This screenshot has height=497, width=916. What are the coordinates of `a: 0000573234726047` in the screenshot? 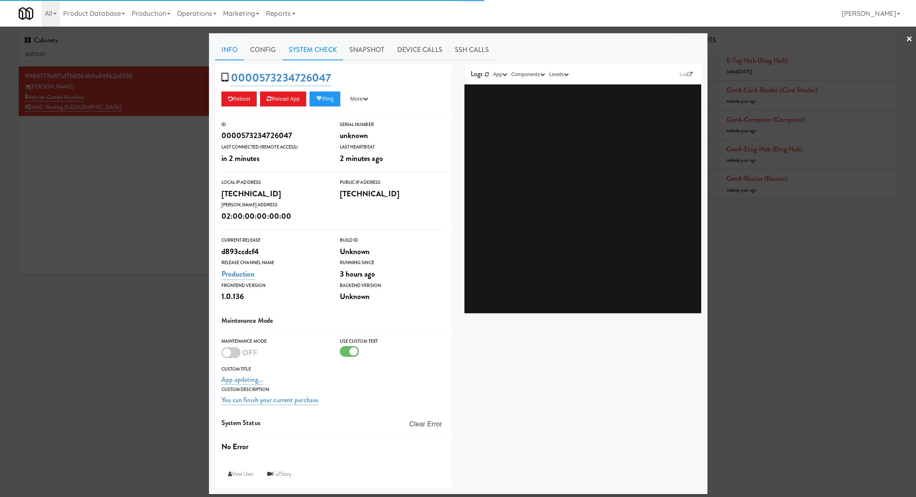 It's located at (281, 78).